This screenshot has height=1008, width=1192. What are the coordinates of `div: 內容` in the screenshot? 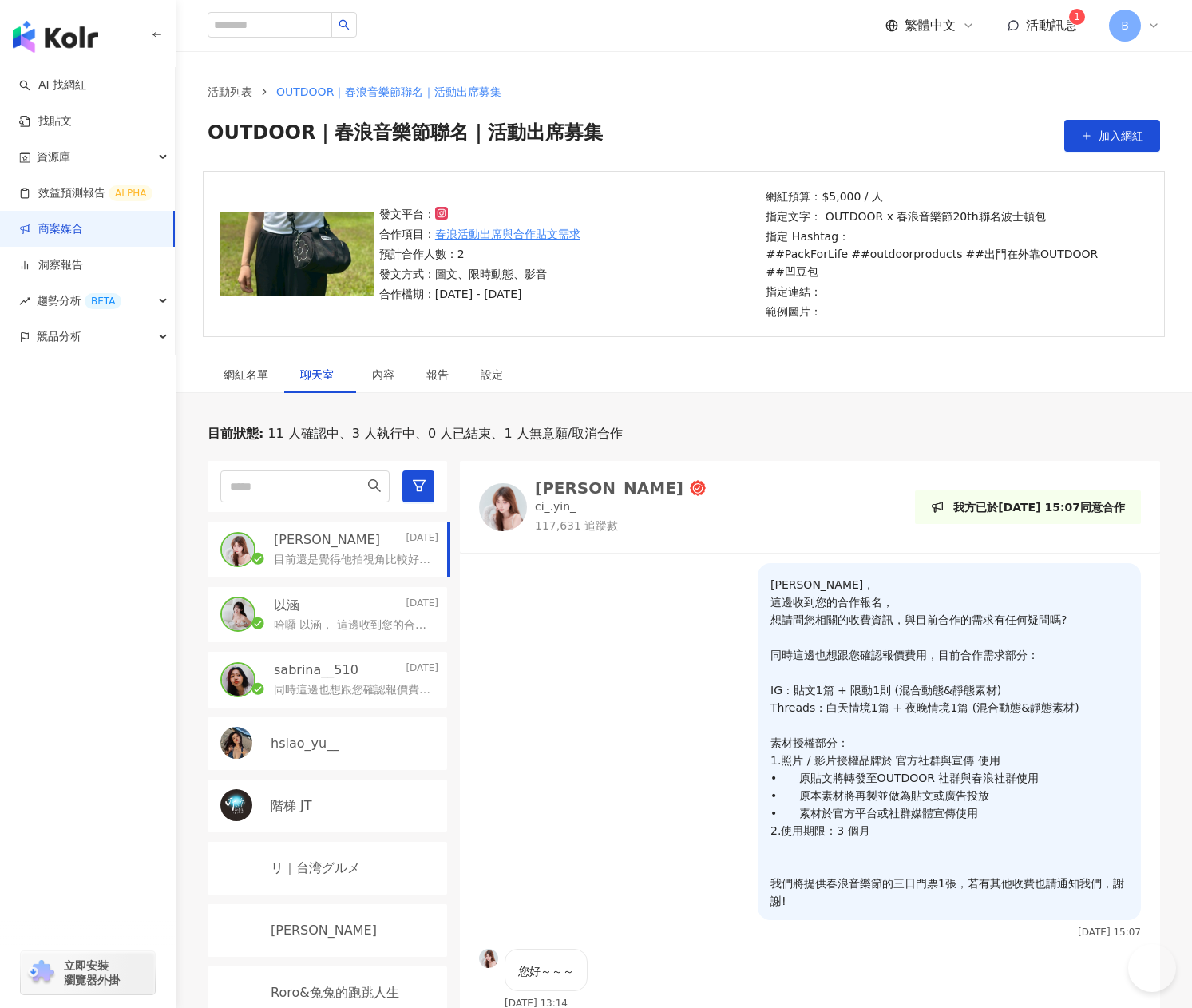 It's located at (383, 374).